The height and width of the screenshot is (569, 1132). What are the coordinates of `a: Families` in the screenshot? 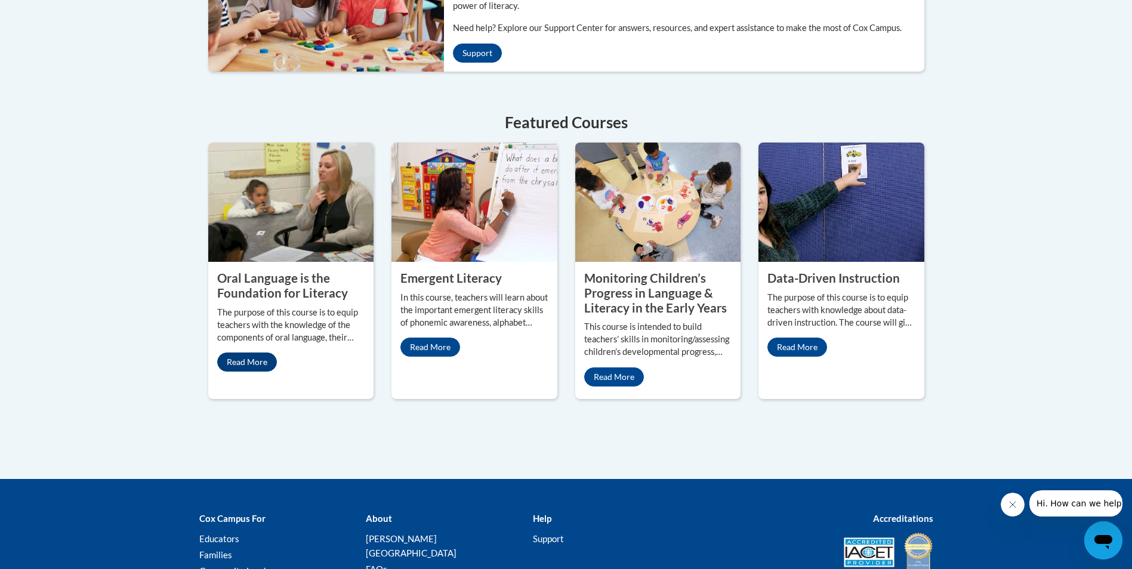 It's located at (215, 555).